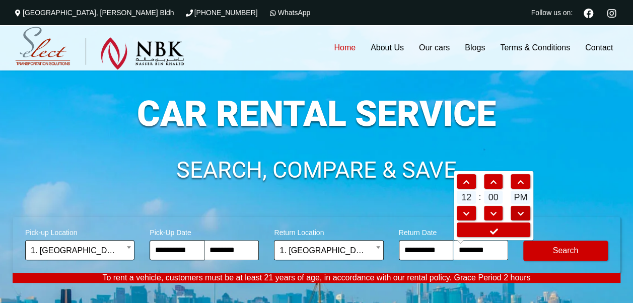 Image resolution: width=633 pixels, height=303 pixels. Describe the element at coordinates (434, 48) in the screenshot. I see `a: Our cars` at that location.